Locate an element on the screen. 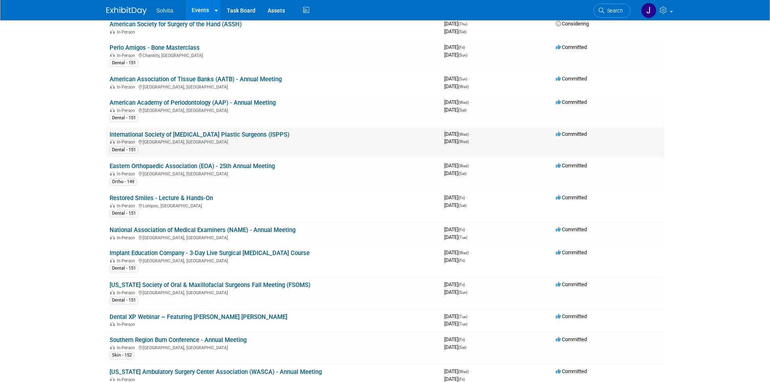  a: Southern Region Burn Conference - Annual Meeting is located at coordinates (178, 340).